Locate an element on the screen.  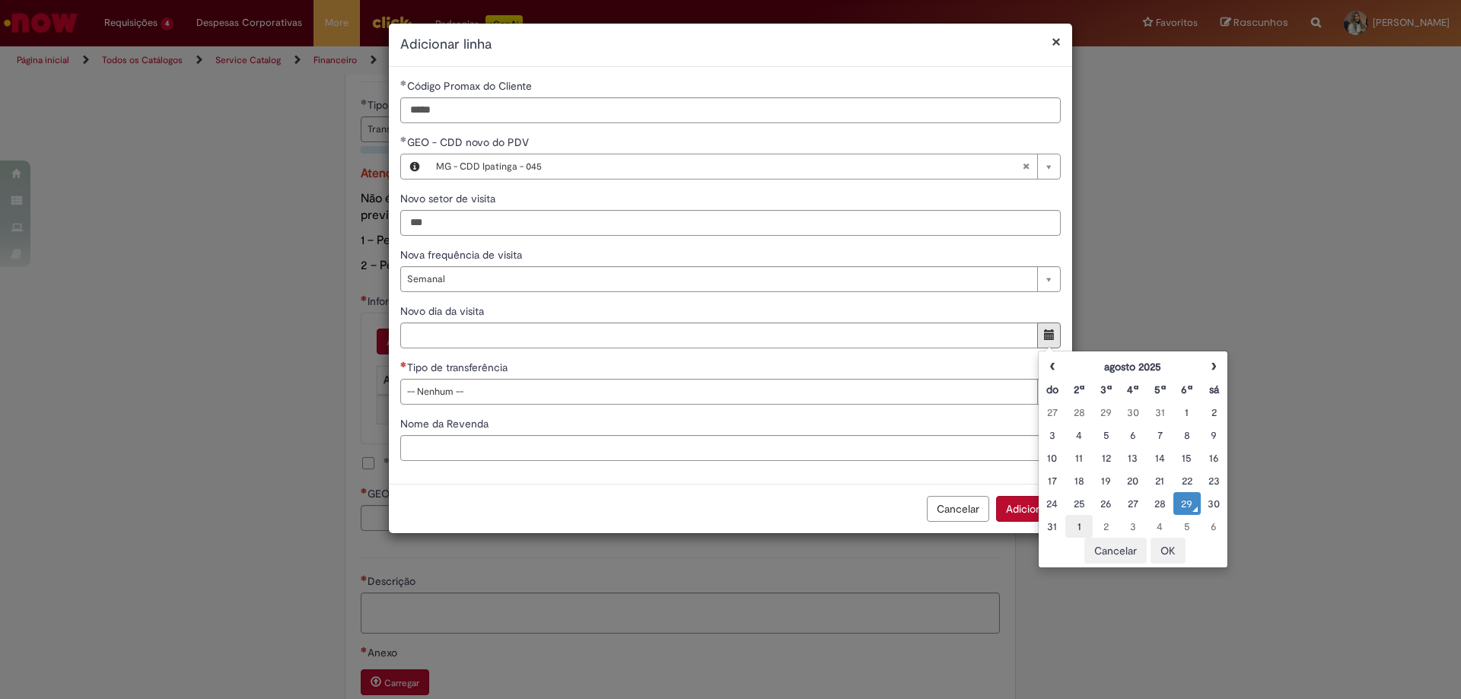
div: 29 July 2025 Tuesday is located at coordinates (1106, 413).